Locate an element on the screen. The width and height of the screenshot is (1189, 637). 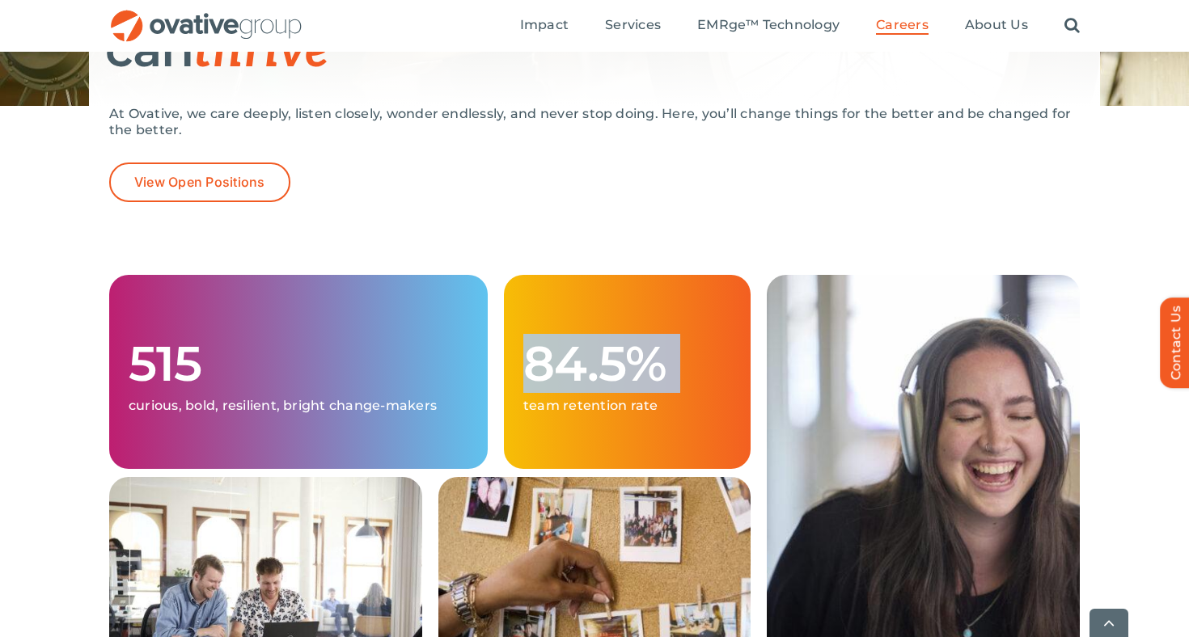
a: View Open Positions is located at coordinates (200, 182).